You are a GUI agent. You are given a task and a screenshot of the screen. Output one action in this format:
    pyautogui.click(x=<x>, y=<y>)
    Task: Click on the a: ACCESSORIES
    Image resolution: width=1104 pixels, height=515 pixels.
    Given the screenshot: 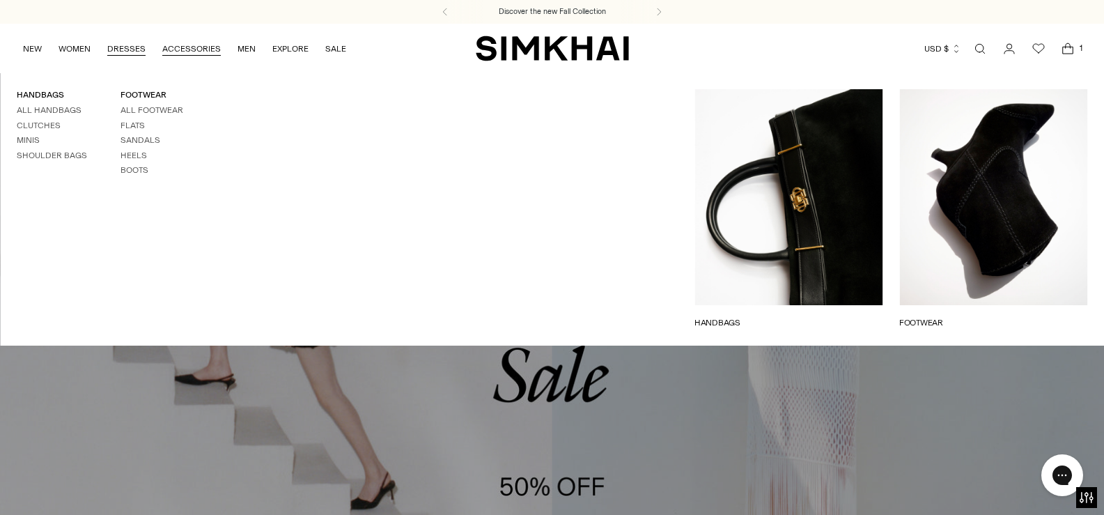 What is the action you would take?
    pyautogui.click(x=192, y=49)
    